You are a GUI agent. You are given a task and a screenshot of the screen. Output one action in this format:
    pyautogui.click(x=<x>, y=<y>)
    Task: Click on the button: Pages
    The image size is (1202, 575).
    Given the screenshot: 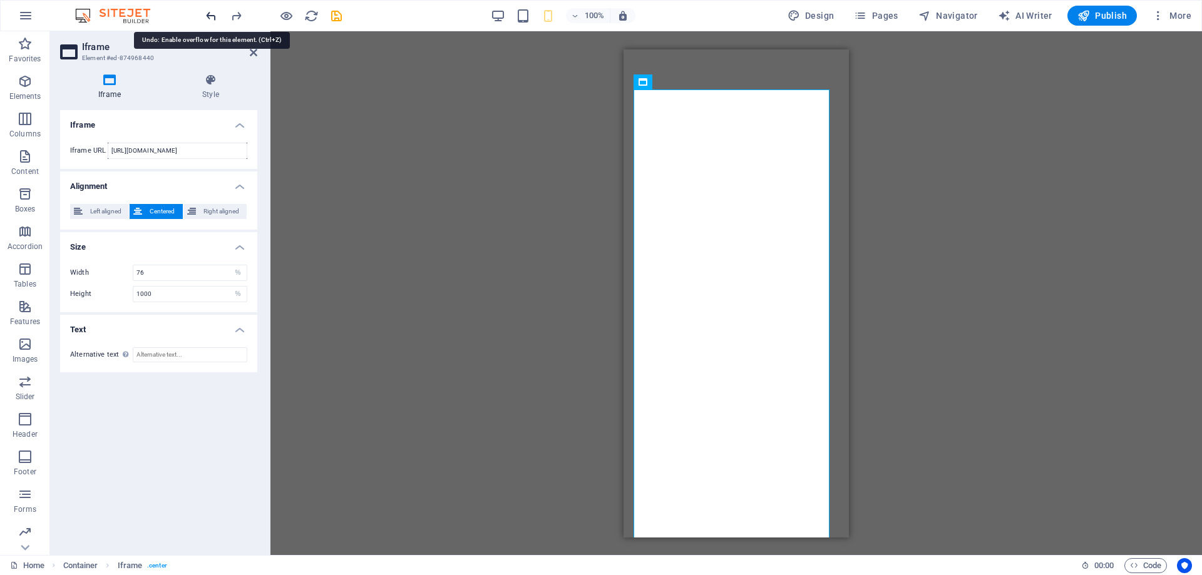 What is the action you would take?
    pyautogui.click(x=875, y=16)
    